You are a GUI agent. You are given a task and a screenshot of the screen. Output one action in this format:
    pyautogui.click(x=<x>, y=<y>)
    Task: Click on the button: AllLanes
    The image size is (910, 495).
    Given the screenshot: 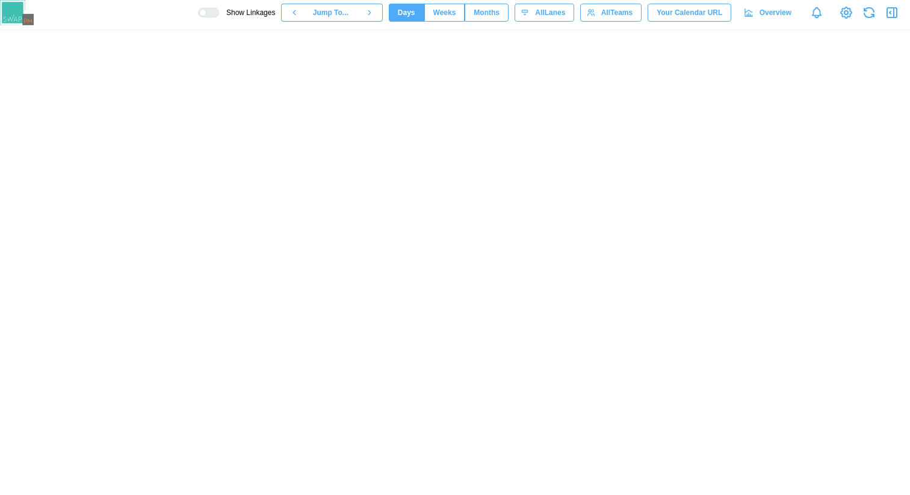 What is the action you would take?
    pyautogui.click(x=544, y=13)
    